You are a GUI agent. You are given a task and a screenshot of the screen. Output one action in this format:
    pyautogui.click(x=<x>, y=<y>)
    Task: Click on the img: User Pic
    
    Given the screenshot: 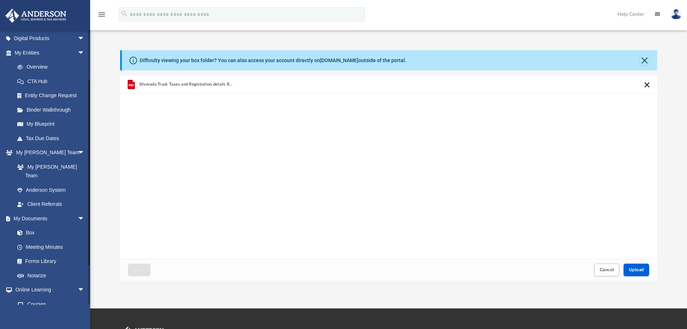 What is the action you would take?
    pyautogui.click(x=677, y=14)
    